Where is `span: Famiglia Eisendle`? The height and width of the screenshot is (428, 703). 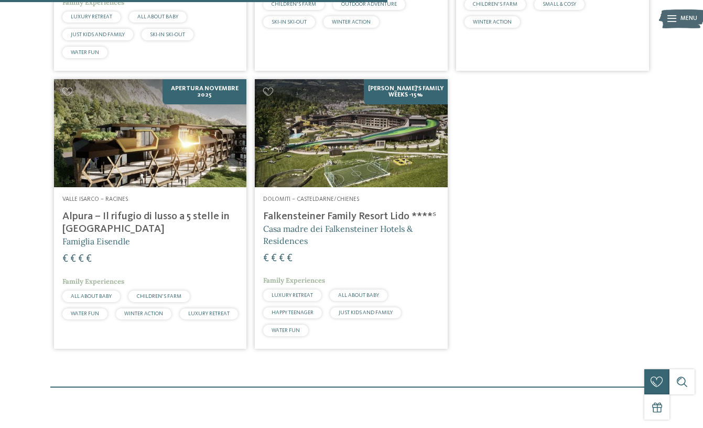 span: Famiglia Eisendle is located at coordinates (96, 241).